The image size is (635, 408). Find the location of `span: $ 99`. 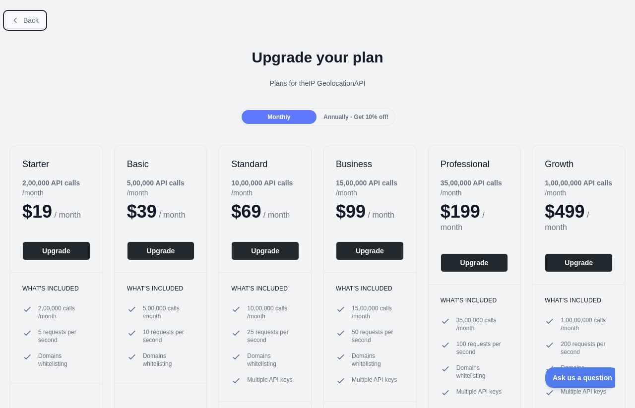

span: $ 99 is located at coordinates (351, 211).